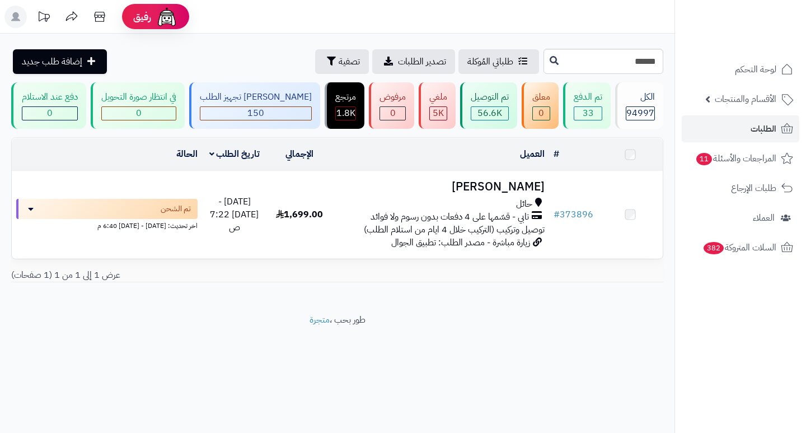 The image size is (806, 433). Describe the element at coordinates (342, 62) in the screenshot. I see `button: تصفية` at that location.